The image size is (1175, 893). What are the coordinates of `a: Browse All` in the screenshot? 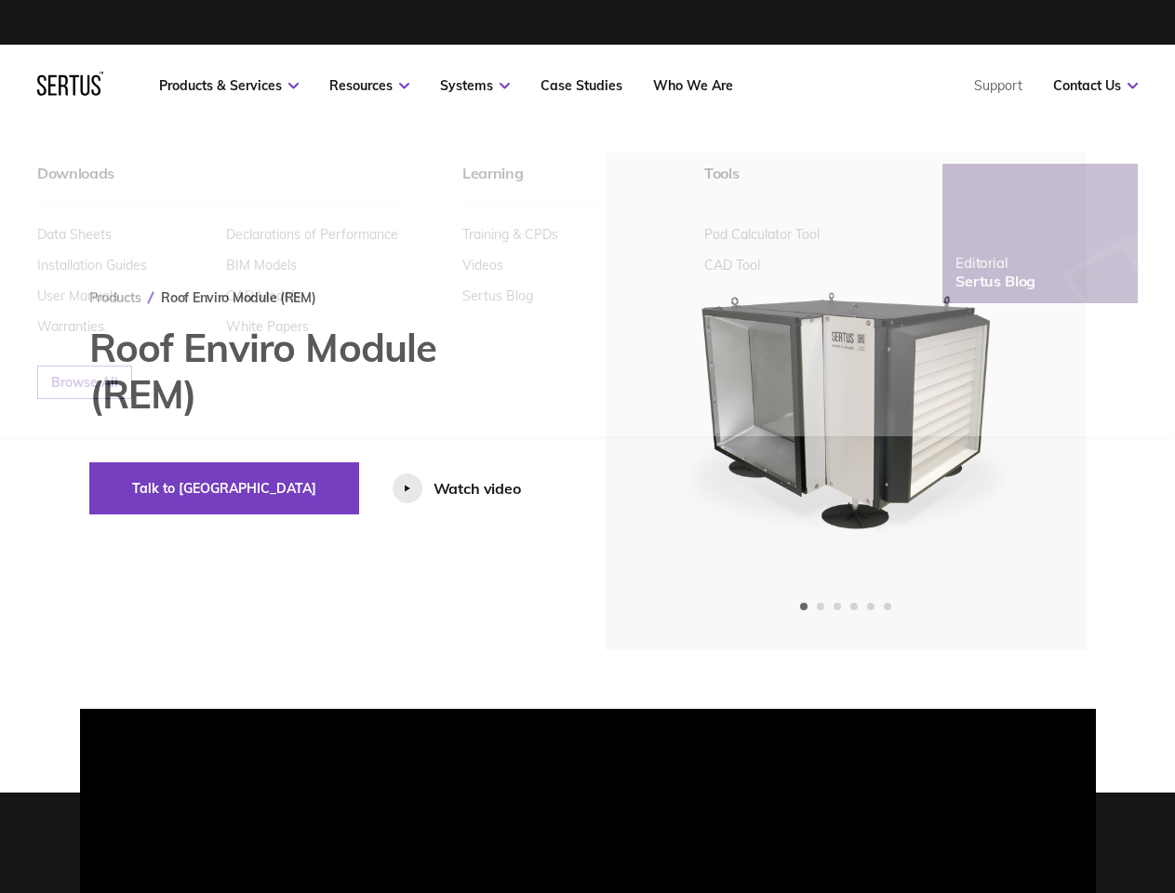 It's located at (85, 382).